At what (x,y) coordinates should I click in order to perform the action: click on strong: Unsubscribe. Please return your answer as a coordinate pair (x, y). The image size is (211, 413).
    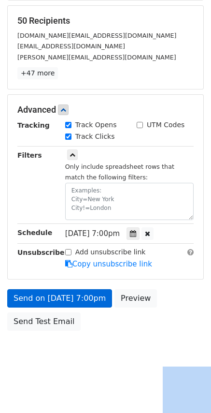
    Looking at the image, I should click on (41, 253).